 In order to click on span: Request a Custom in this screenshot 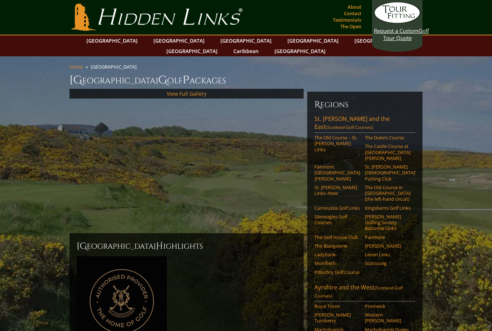, I will do `click(396, 31)`.